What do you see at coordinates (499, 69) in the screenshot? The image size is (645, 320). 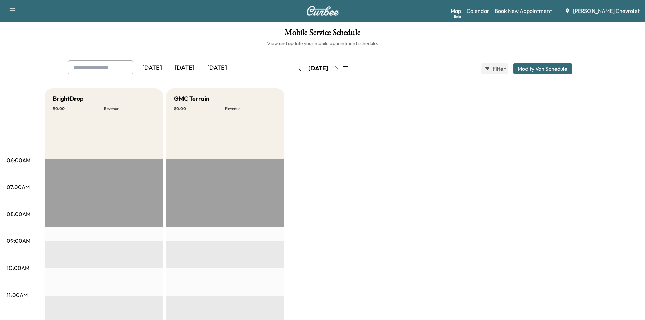 I see `span: Filter` at bounding box center [499, 69].